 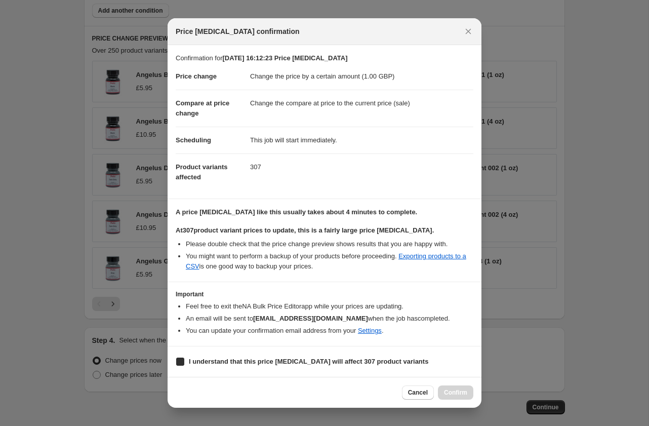 What do you see at coordinates (361, 76) in the screenshot?
I see `dd: Change the price by a certain amount (1.00 GBP)` at bounding box center [361, 76].